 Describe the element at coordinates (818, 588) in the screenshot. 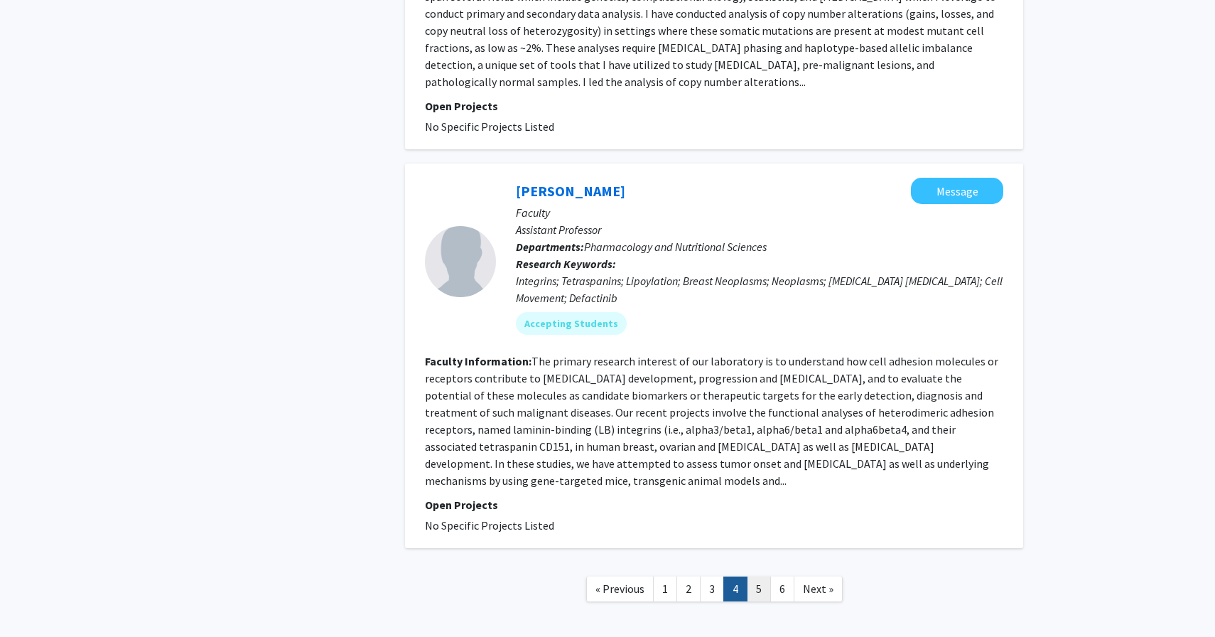

I see `a: Next` at that location.